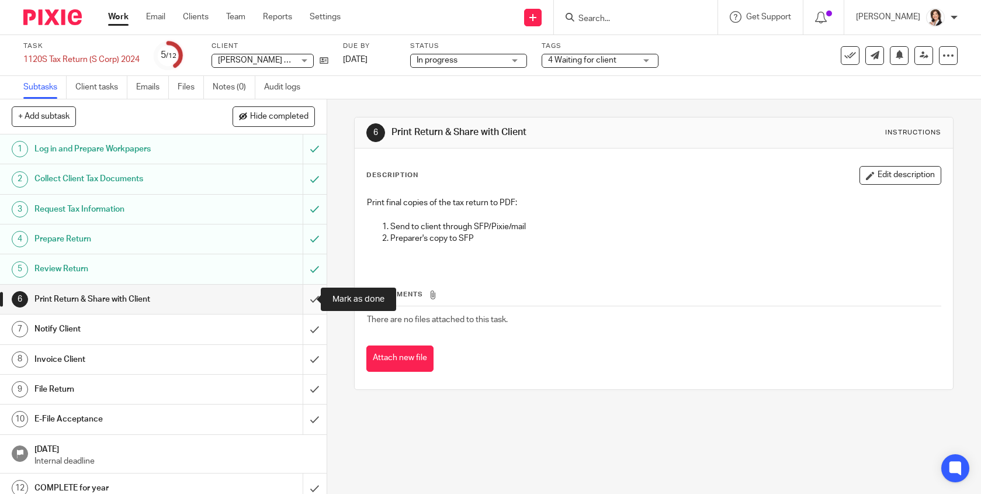  What do you see at coordinates (101, 87) in the screenshot?
I see `a: Client tasks` at bounding box center [101, 87].